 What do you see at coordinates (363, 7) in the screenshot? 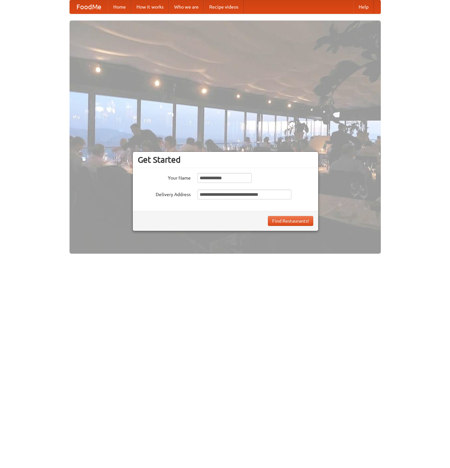
I see `a: Help` at bounding box center [363, 7].